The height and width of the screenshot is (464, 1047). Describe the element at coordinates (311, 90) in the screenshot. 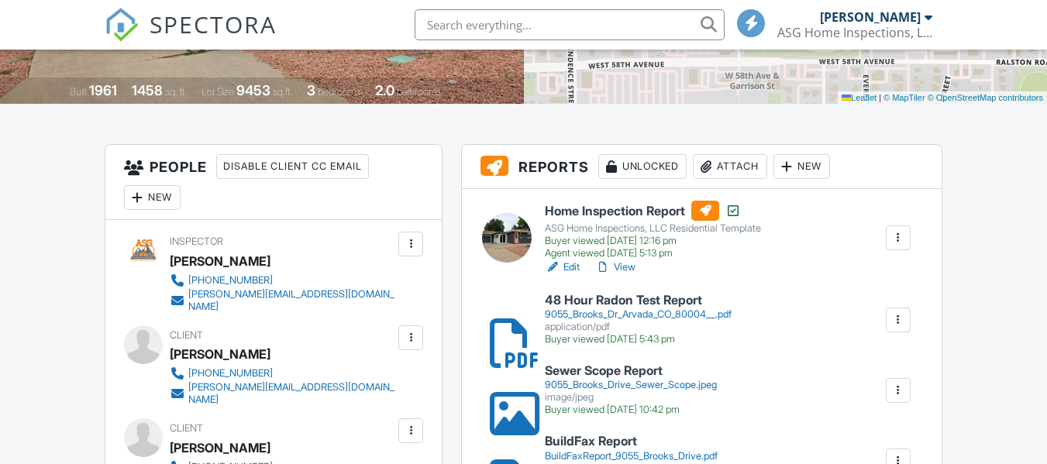

I see `div: 3` at that location.